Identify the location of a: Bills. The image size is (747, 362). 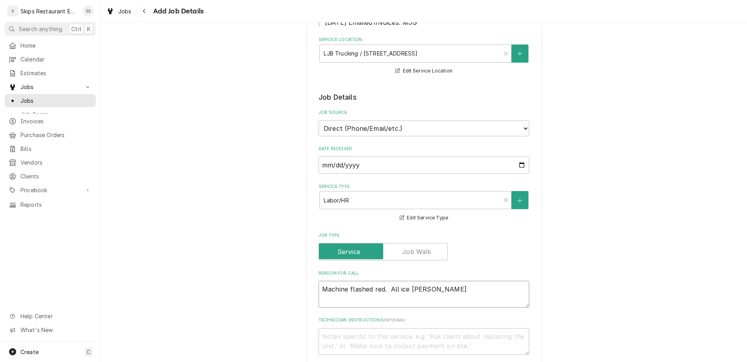
(50, 148).